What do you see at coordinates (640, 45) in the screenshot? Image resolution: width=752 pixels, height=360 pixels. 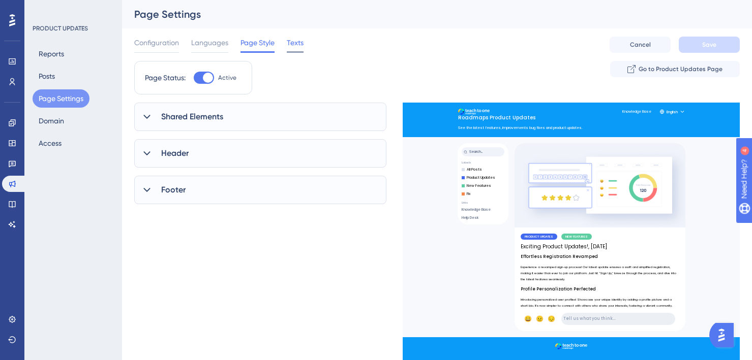 I see `span: Cancel` at bounding box center [640, 45].